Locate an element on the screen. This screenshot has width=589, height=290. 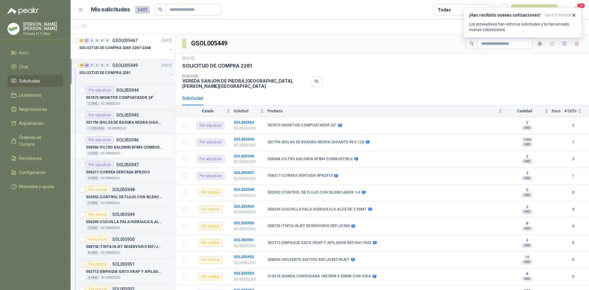
th: Estado is located at coordinates (212, 111).